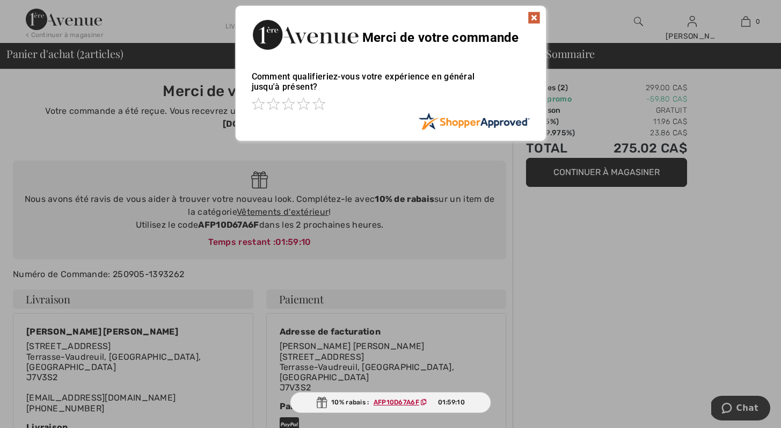 This screenshot has height=428, width=781. I want to click on ins: AFP10D67A6F, so click(396, 402).